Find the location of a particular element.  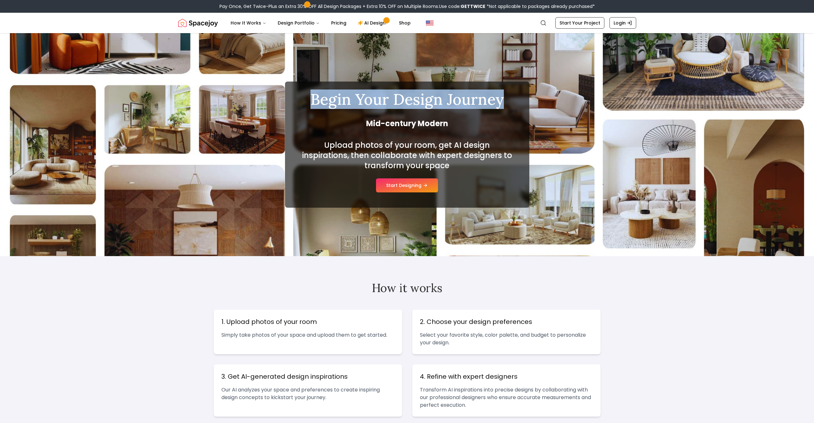

span: Mid-century Modern is located at coordinates (407, 123).